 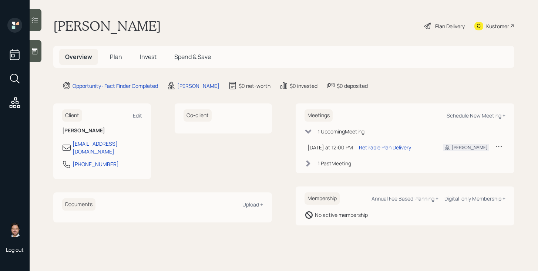 What do you see at coordinates (450, 26) in the screenshot?
I see `div: Plan Delivery` at bounding box center [450, 26].